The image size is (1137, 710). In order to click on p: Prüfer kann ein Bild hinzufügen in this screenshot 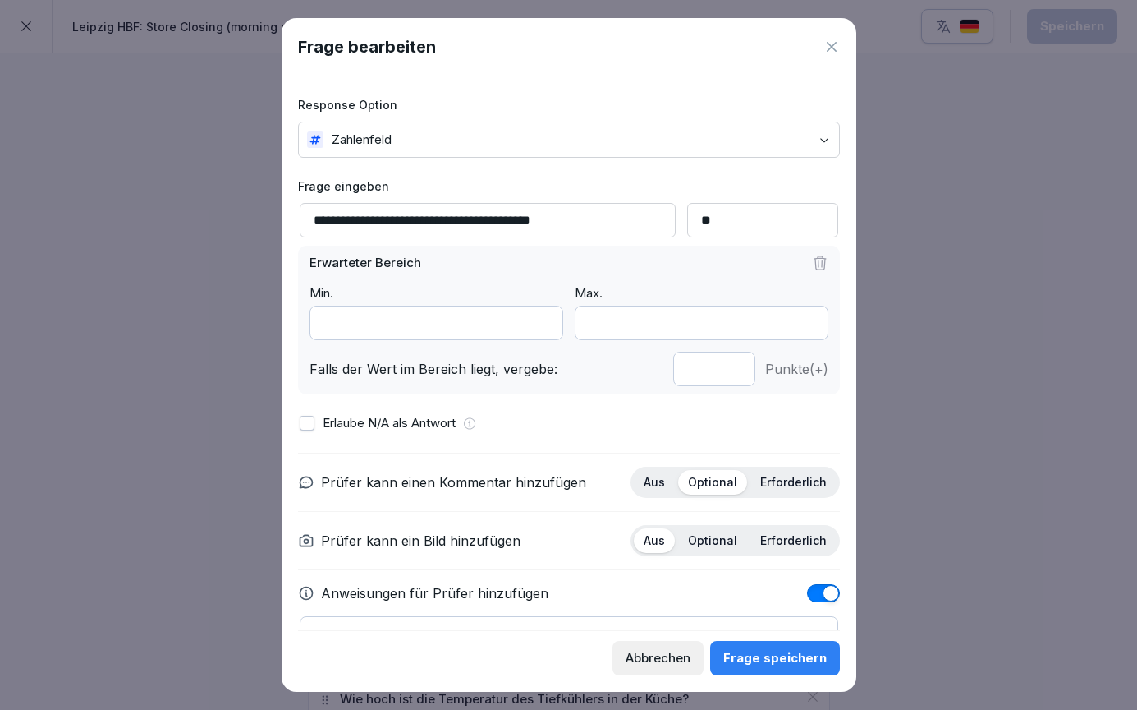, I will do `click(420, 540)`.